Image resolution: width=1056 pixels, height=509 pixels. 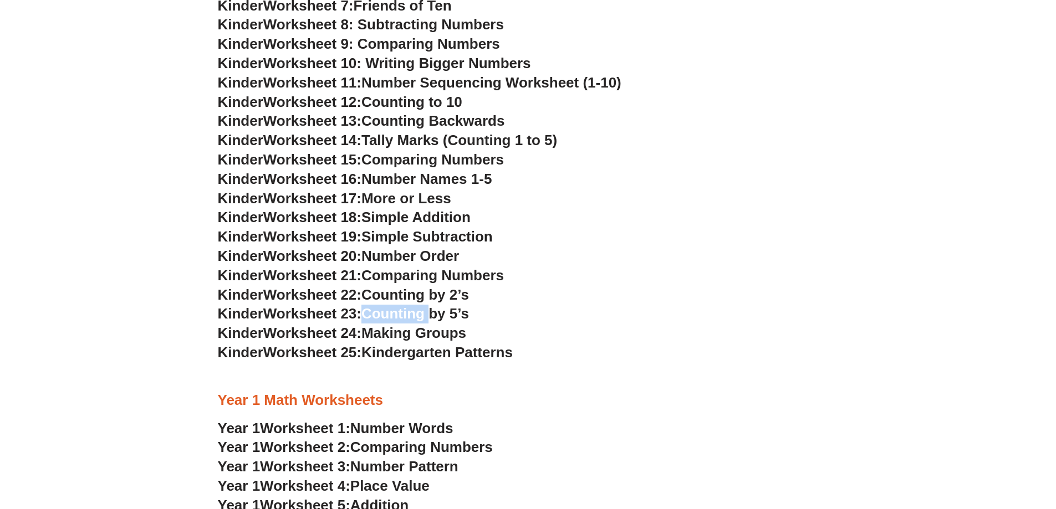 I want to click on span: Worksheet 18:, so click(x=312, y=217).